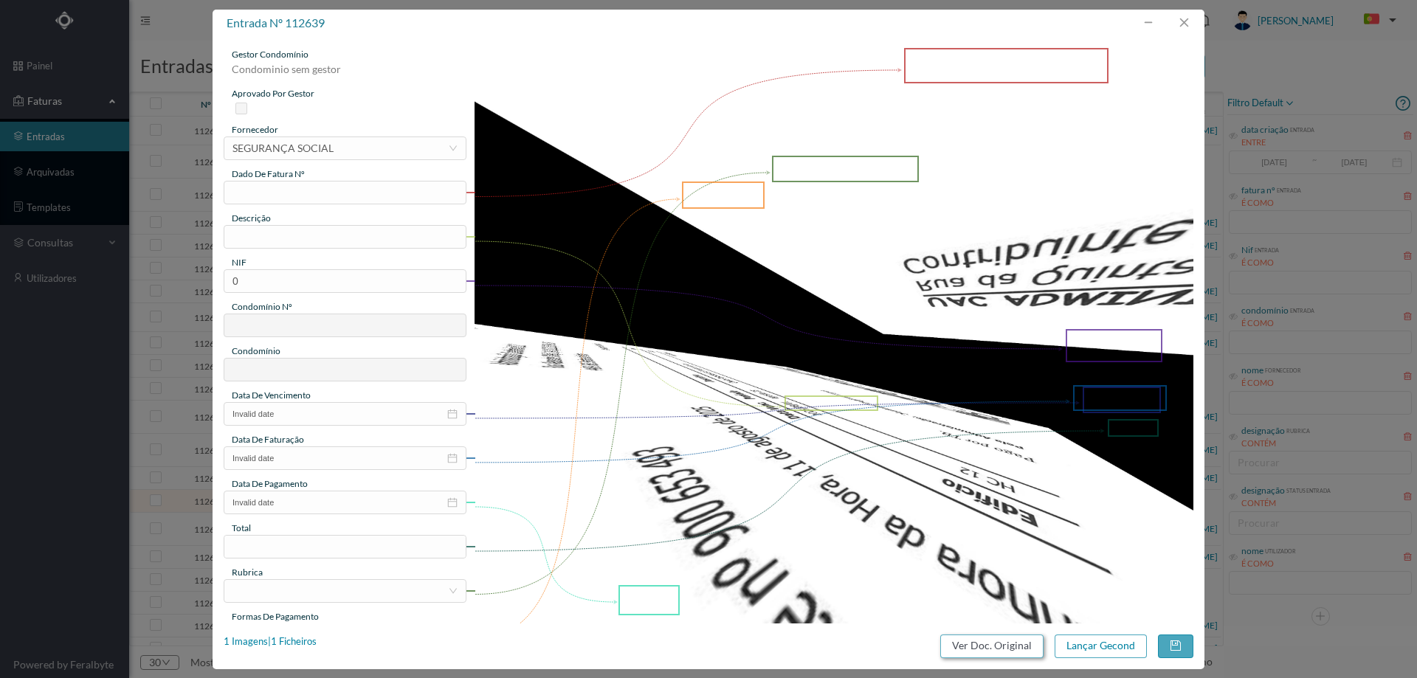 The width and height of the screenshot is (1417, 678). I want to click on span: condomínio, so click(256, 351).